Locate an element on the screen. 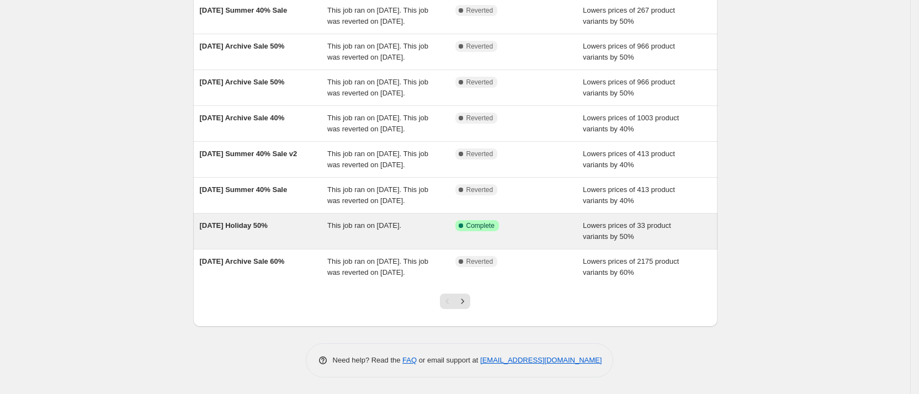 The height and width of the screenshot is (394, 919). nav: Pagination is located at coordinates (455, 301).